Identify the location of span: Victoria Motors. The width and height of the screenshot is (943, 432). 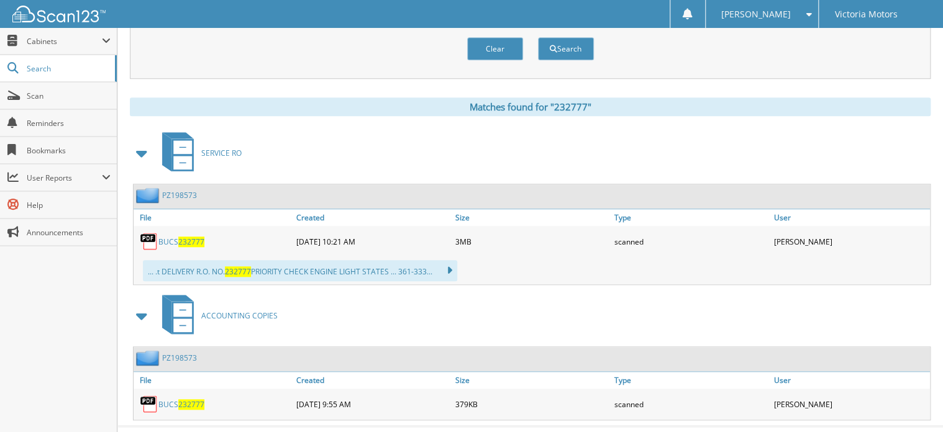
(865, 14).